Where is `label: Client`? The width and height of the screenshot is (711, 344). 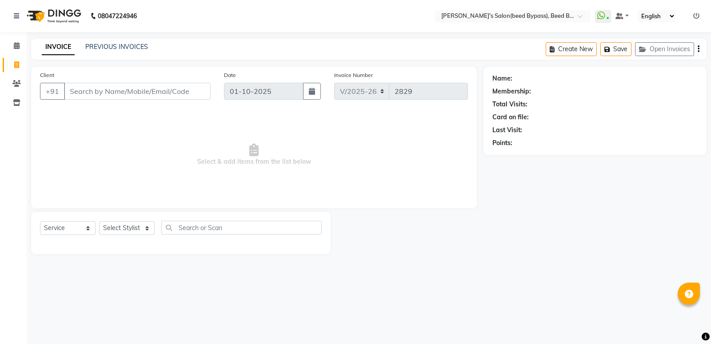
label: Client is located at coordinates (47, 75).